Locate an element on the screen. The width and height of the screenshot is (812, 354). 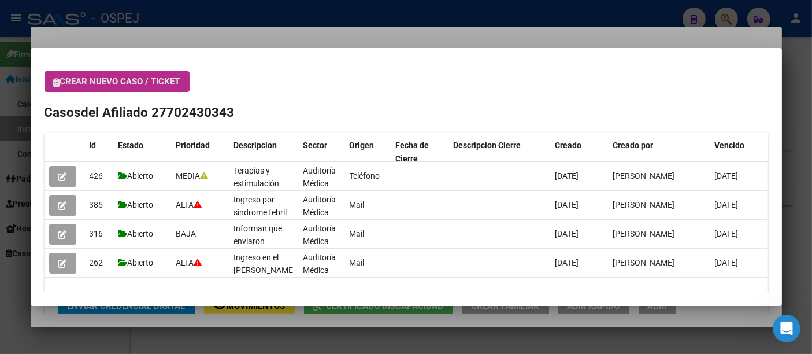
span: 316 is located at coordinates (96, 233).